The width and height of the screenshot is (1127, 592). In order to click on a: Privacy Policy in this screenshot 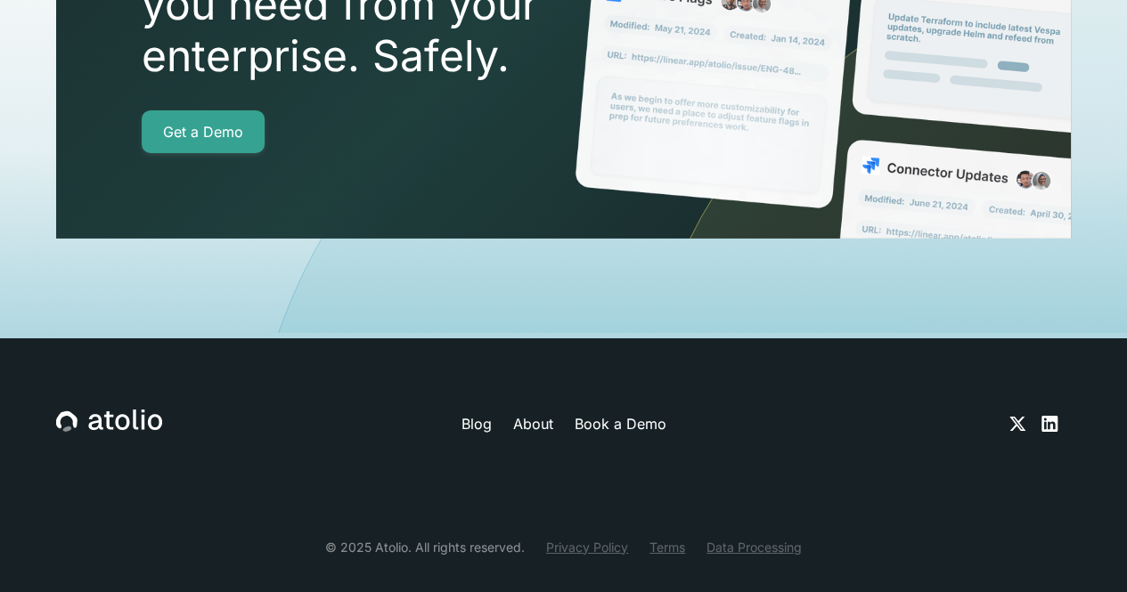, I will do `click(587, 547)`.